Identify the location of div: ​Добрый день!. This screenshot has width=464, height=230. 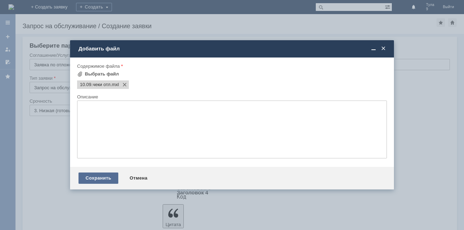
(53, 6).